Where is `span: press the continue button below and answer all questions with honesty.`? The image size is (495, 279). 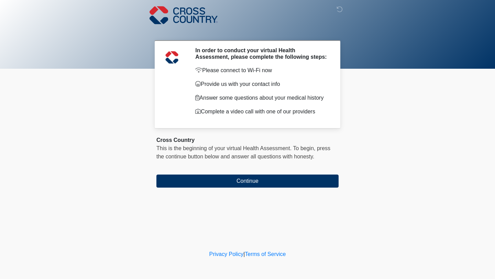
span: press the continue button below and answer all questions with honesty. is located at coordinates (244, 152).